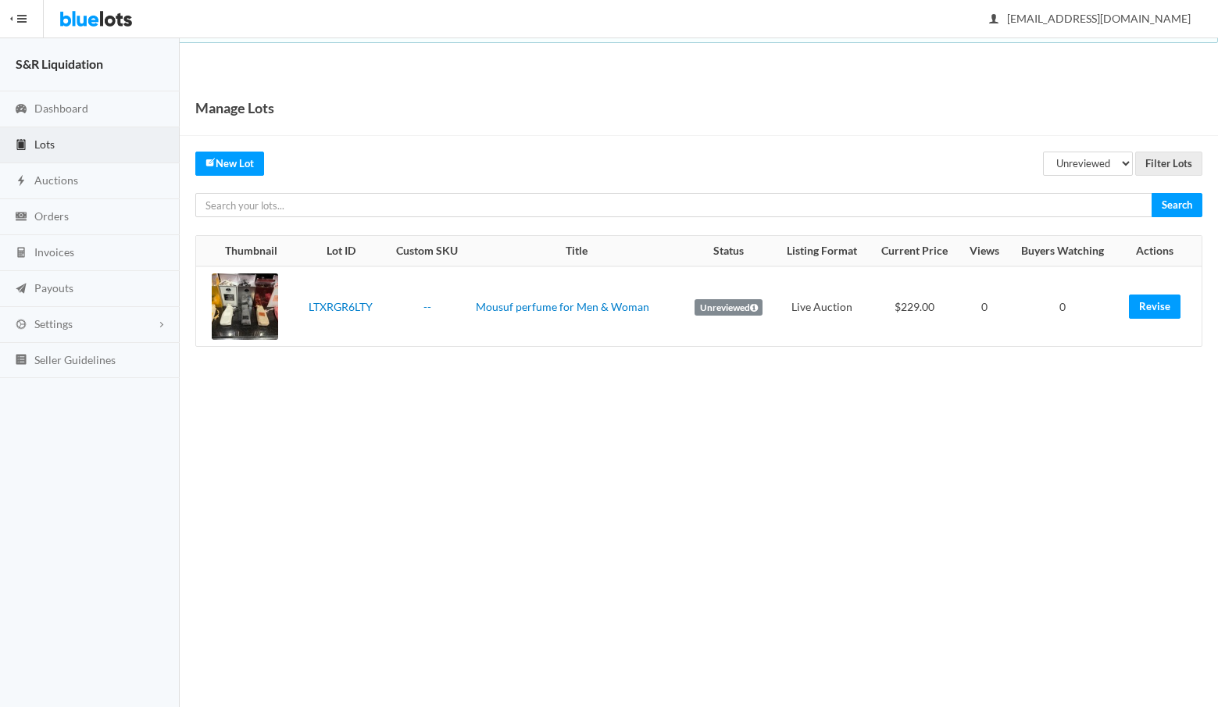 The image size is (1218, 707). What do you see at coordinates (984, 252) in the screenshot?
I see `th: Views` at bounding box center [984, 252].